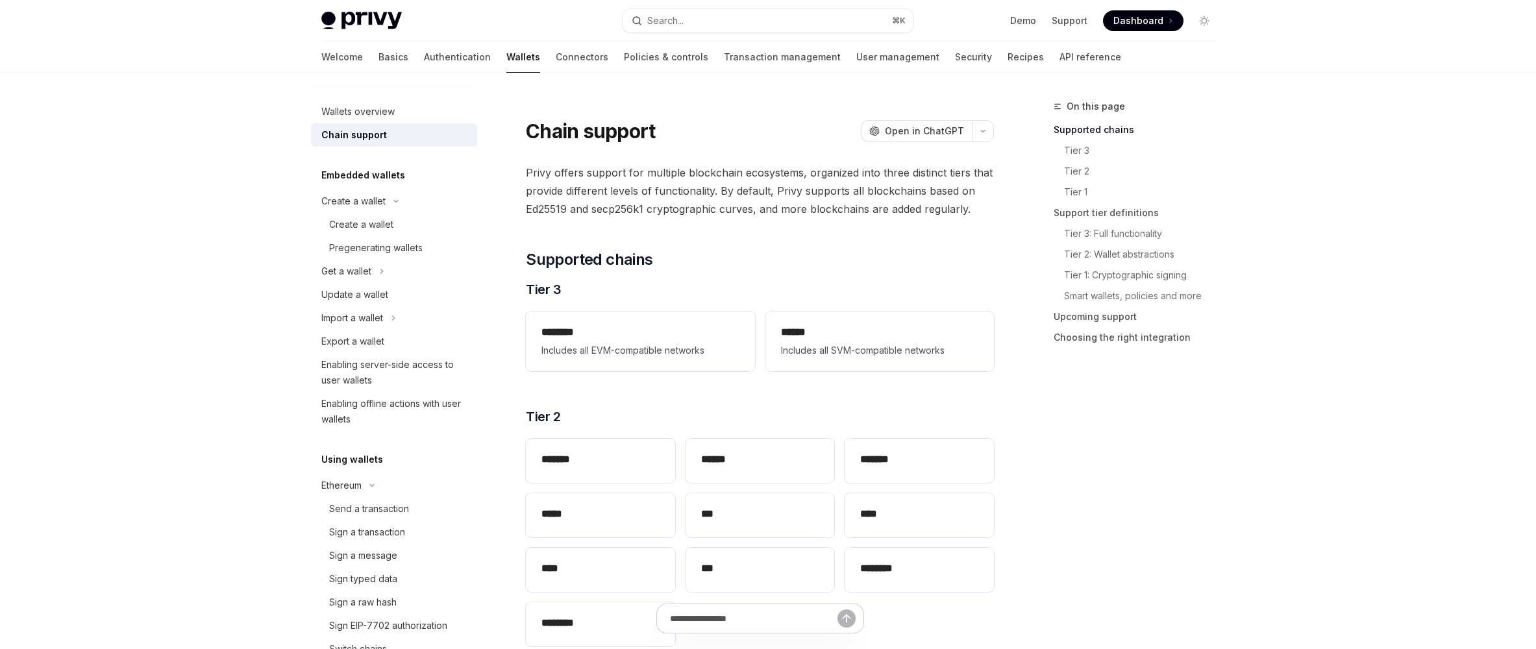  What do you see at coordinates (847, 619) in the screenshot?
I see `button: Send message` at bounding box center [847, 619].